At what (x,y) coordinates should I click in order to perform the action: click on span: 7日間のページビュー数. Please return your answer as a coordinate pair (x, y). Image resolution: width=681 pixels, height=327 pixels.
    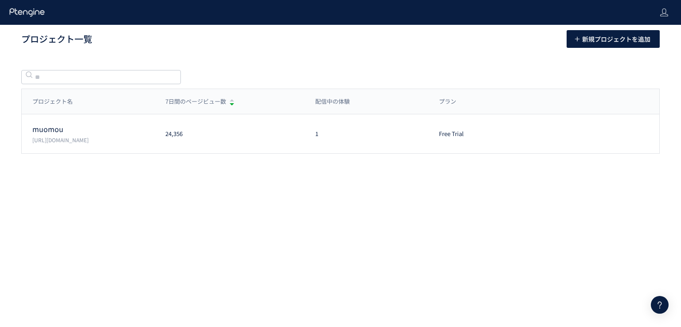
    Looking at the image, I should click on (195, 101).